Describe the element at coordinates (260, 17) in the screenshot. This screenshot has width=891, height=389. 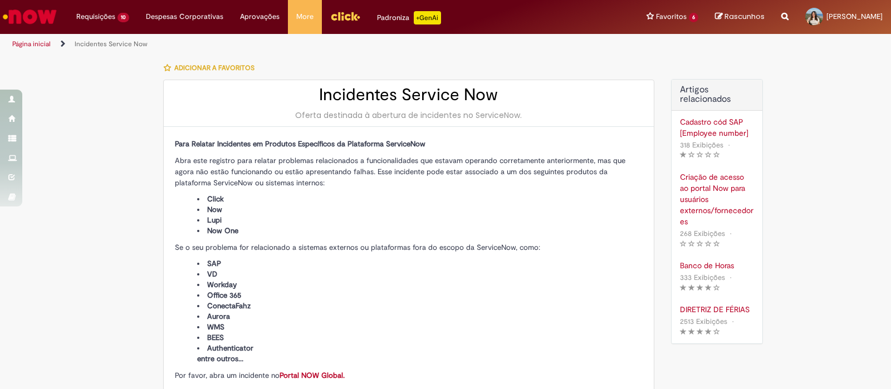
I see `span: Aprovações` at that location.